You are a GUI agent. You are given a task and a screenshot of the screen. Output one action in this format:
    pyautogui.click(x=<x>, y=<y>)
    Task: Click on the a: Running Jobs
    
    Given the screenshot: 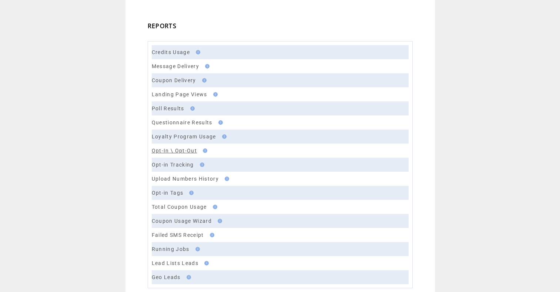 What is the action you would take?
    pyautogui.click(x=171, y=249)
    